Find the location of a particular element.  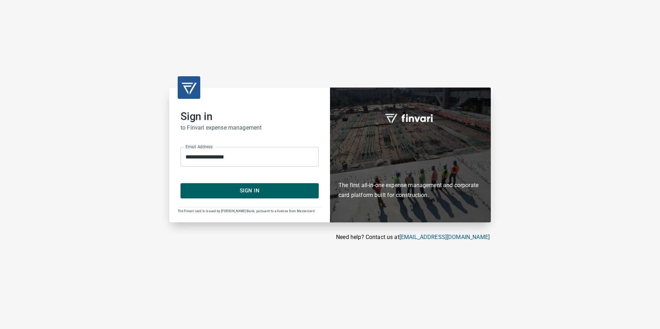

span: Sign In is located at coordinates (250, 190).